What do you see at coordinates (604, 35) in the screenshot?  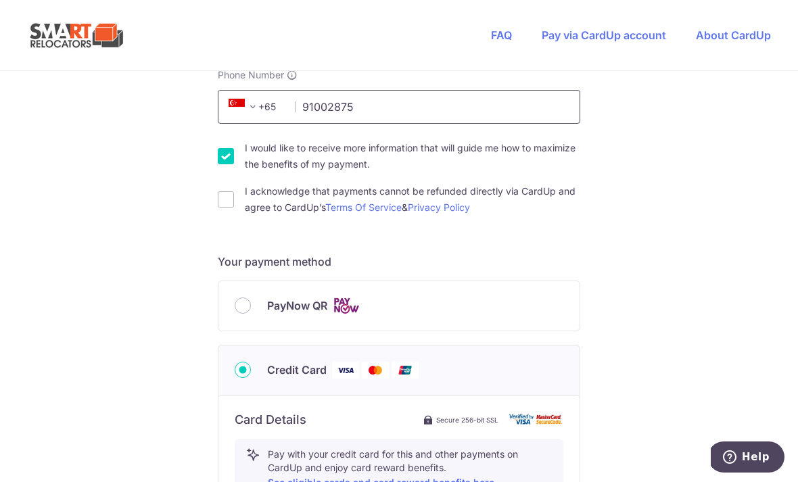 I see `a: Pay via CardUp account` at bounding box center [604, 35].